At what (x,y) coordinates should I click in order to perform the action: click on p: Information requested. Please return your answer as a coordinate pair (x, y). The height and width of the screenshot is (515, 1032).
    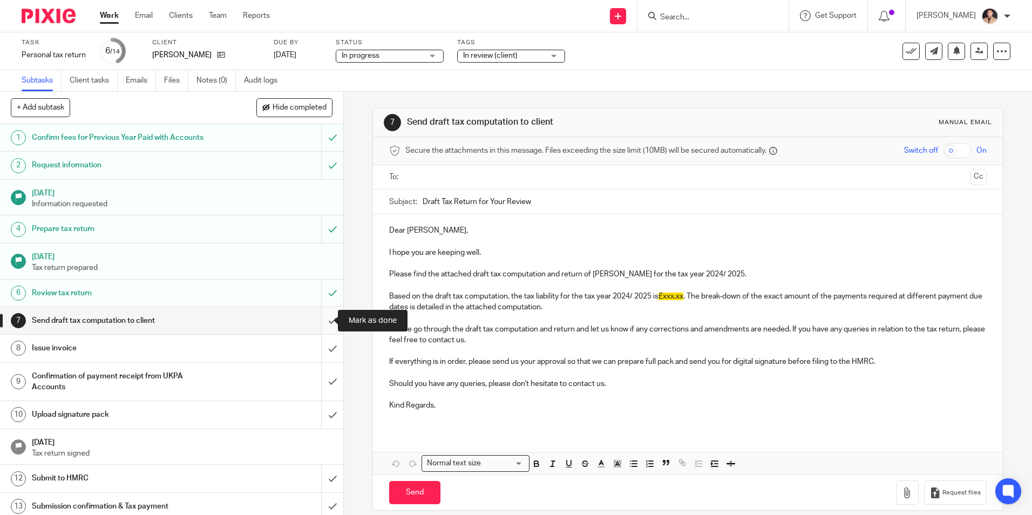
    Looking at the image, I should click on (183, 204).